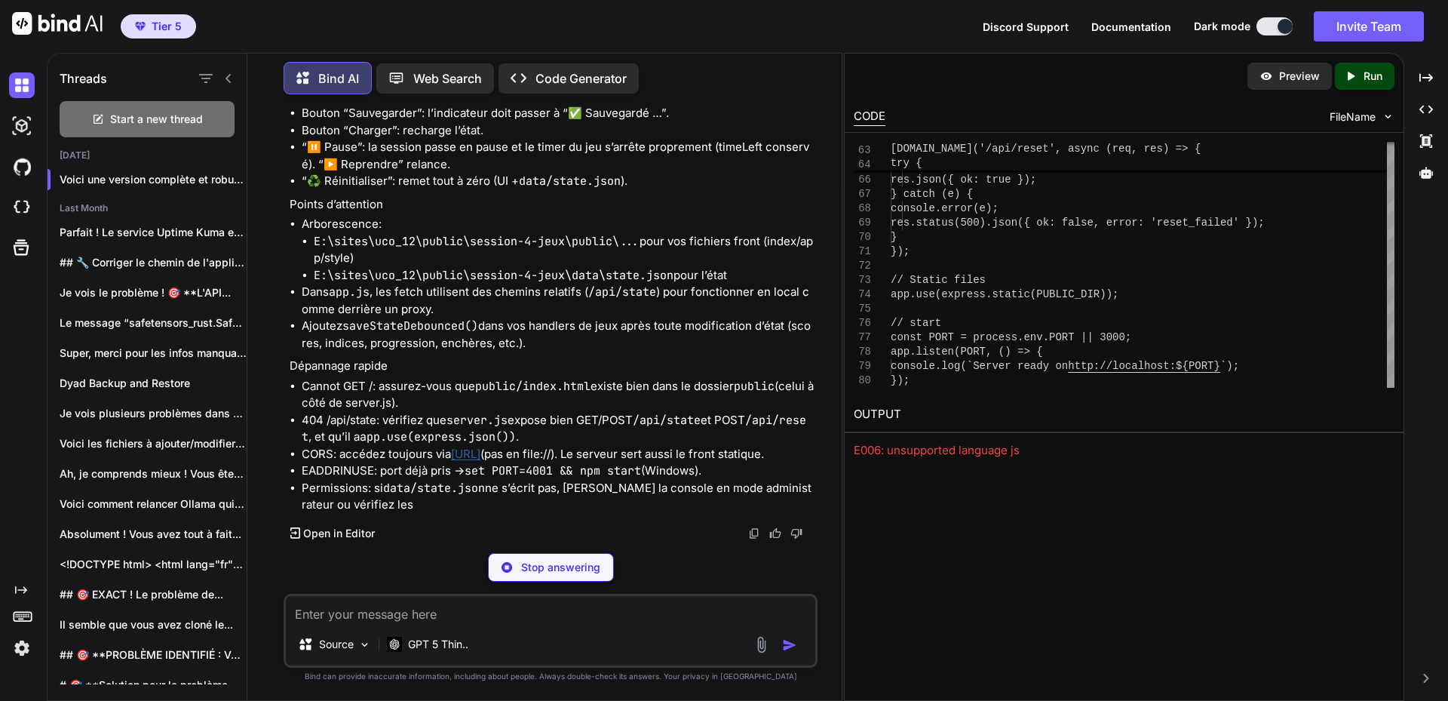 This screenshot has width=1448, height=701. I want to click on div: 66, so click(862, 180).